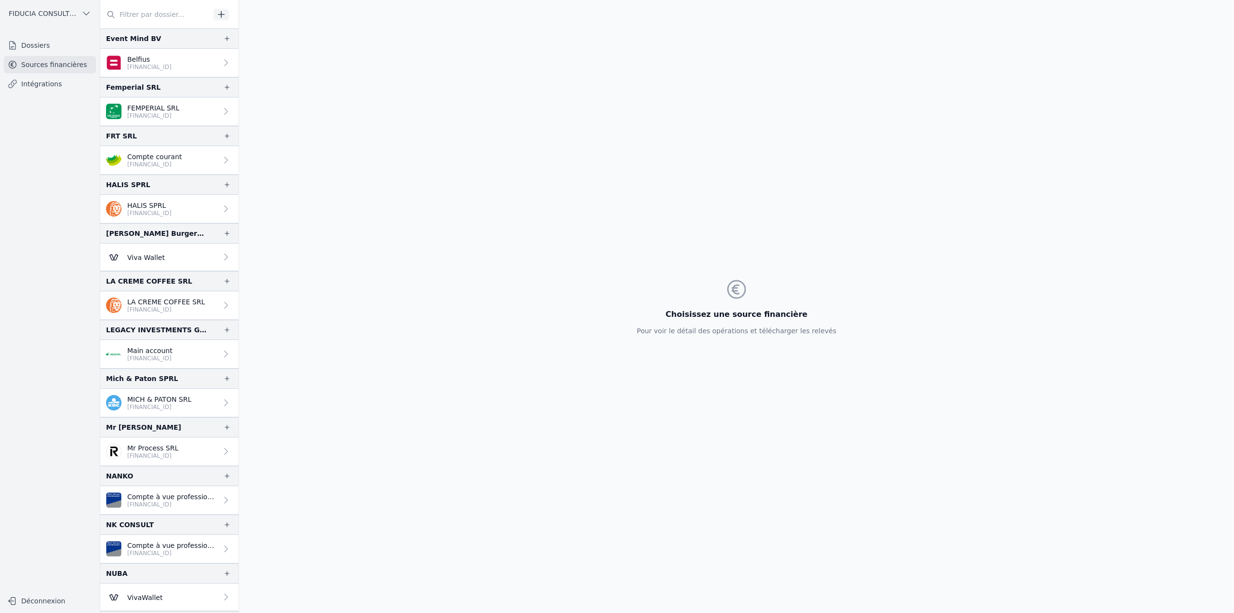 Image resolution: width=1234 pixels, height=613 pixels. What do you see at coordinates (114, 111) in the screenshot?
I see `img: BNP_BE_BUSINESS_GEBABEBB.png` at bounding box center [114, 111].